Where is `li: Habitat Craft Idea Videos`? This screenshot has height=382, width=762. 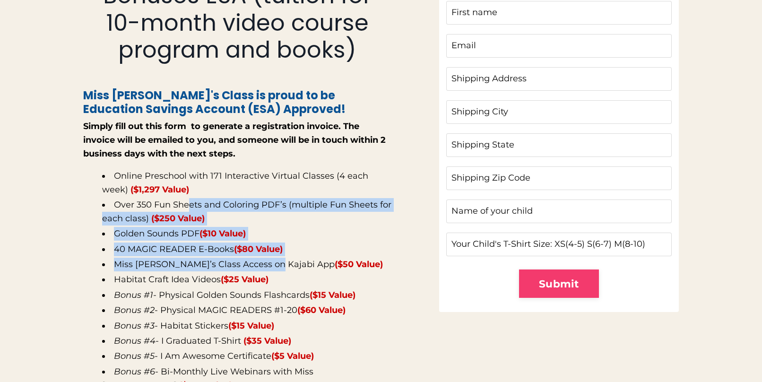 li: Habitat Craft Idea Videos is located at coordinates (247, 279).